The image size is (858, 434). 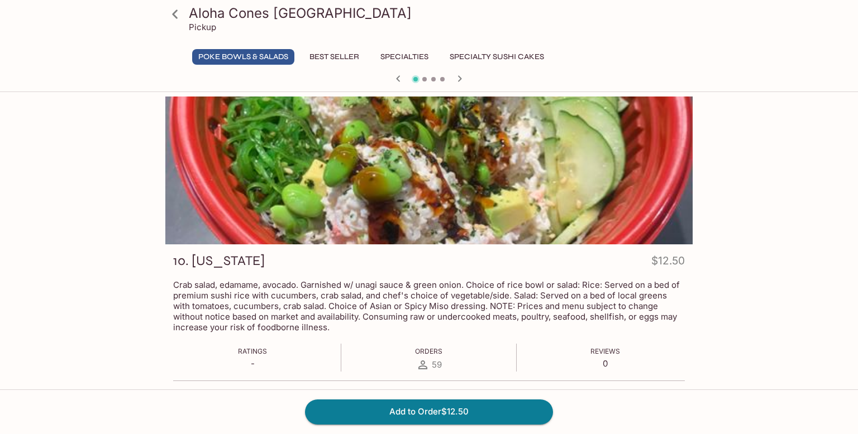 I want to click on span: 59, so click(x=437, y=365).